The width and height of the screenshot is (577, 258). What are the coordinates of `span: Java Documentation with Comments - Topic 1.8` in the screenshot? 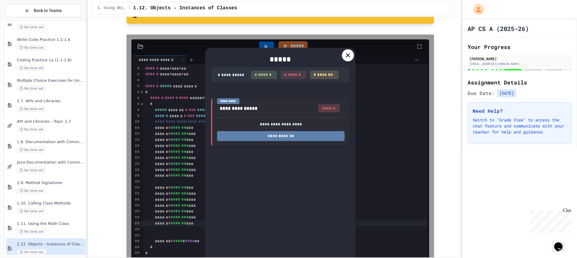 It's located at (51, 162).